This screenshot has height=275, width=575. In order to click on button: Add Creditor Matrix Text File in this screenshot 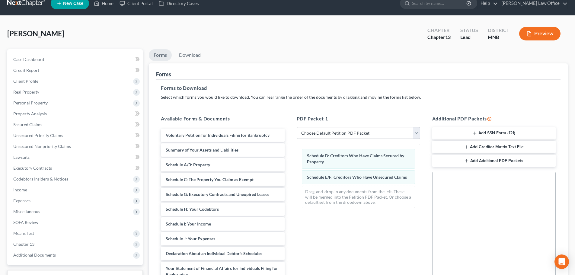, I will do `click(494, 147)`.